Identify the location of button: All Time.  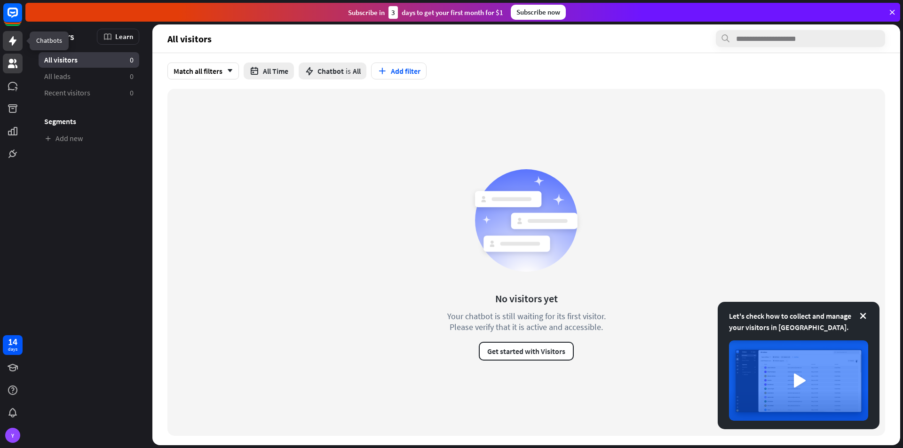
(268, 71).